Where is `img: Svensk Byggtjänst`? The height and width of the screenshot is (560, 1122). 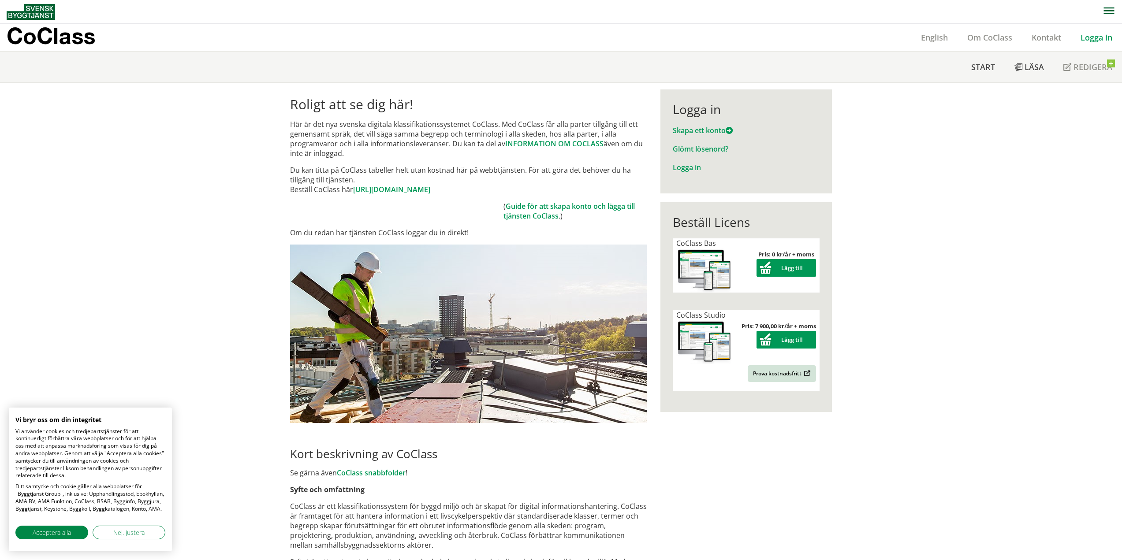
img: Svensk Byggtjänst is located at coordinates (31, 12).